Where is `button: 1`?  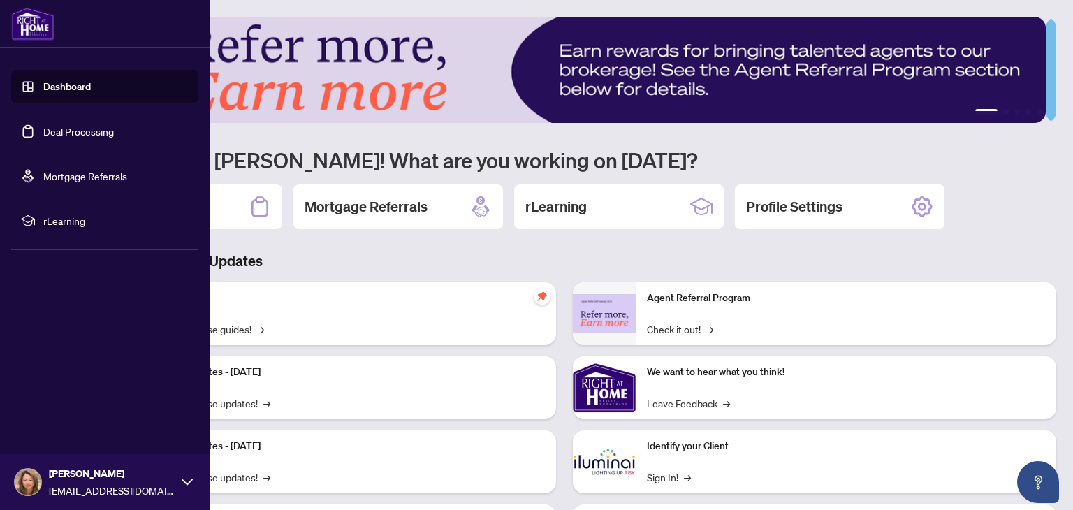
button: 1 is located at coordinates (987, 112).